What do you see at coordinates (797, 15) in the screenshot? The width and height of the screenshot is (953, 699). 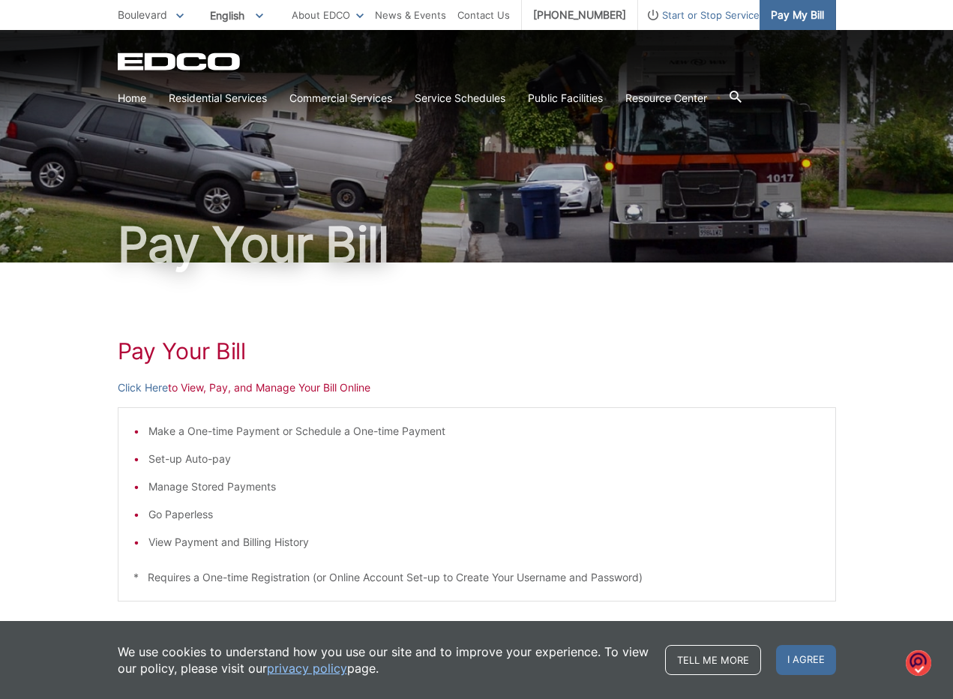 I see `span: Pay My Bill` at bounding box center [797, 15].